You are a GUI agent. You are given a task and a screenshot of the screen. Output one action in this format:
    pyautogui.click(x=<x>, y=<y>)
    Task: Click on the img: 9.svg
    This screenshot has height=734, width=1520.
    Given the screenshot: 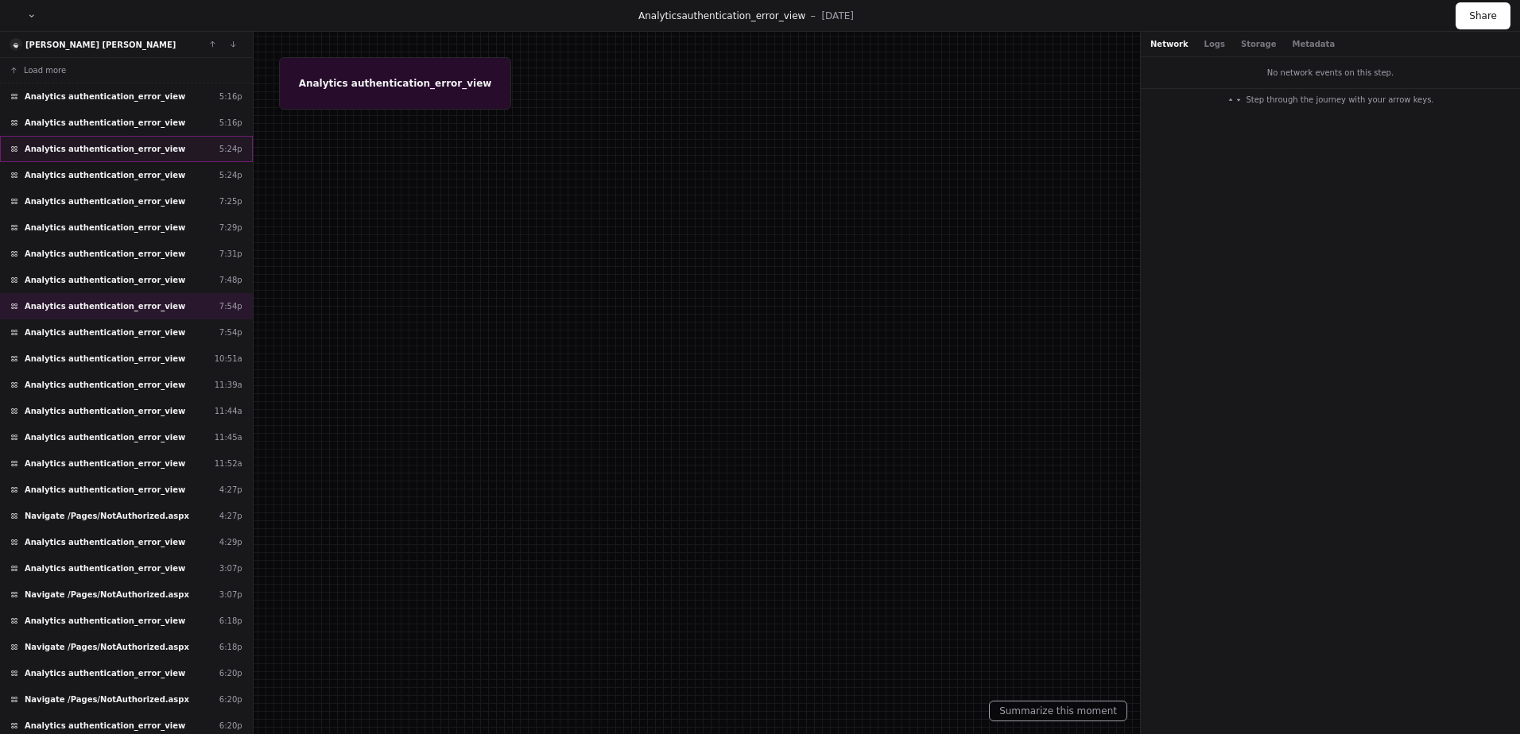 What is the action you would take?
    pyautogui.click(x=16, y=45)
    